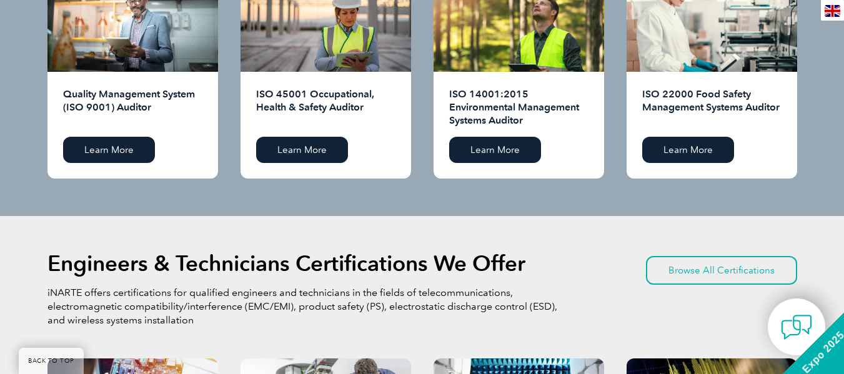  I want to click on h2: Engineers & Technicians Certifications We Offer, so click(286, 264).